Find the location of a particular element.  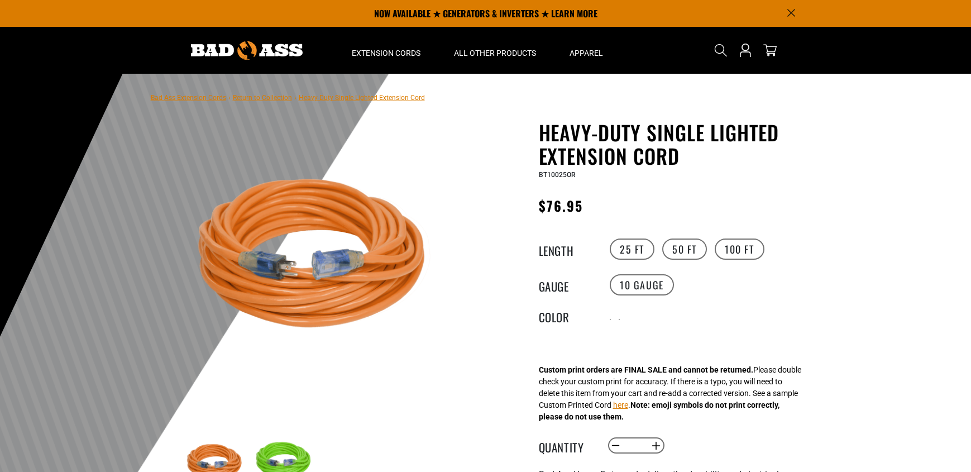

span: Extension Cords is located at coordinates (386, 53).